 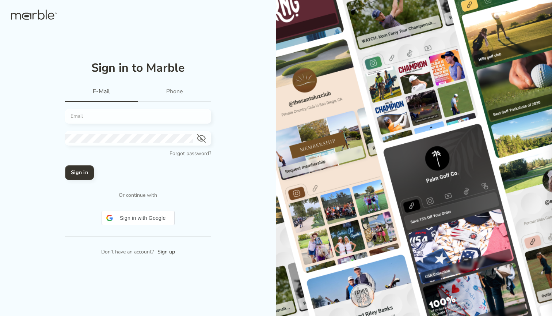 I want to click on p: Forgot password?, so click(x=190, y=154).